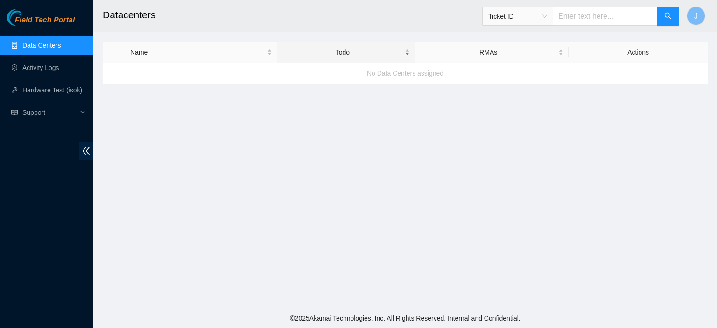 The image size is (717, 328). What do you see at coordinates (27, 17) in the screenshot?
I see `img: Akamai Technologies` at bounding box center [27, 17].